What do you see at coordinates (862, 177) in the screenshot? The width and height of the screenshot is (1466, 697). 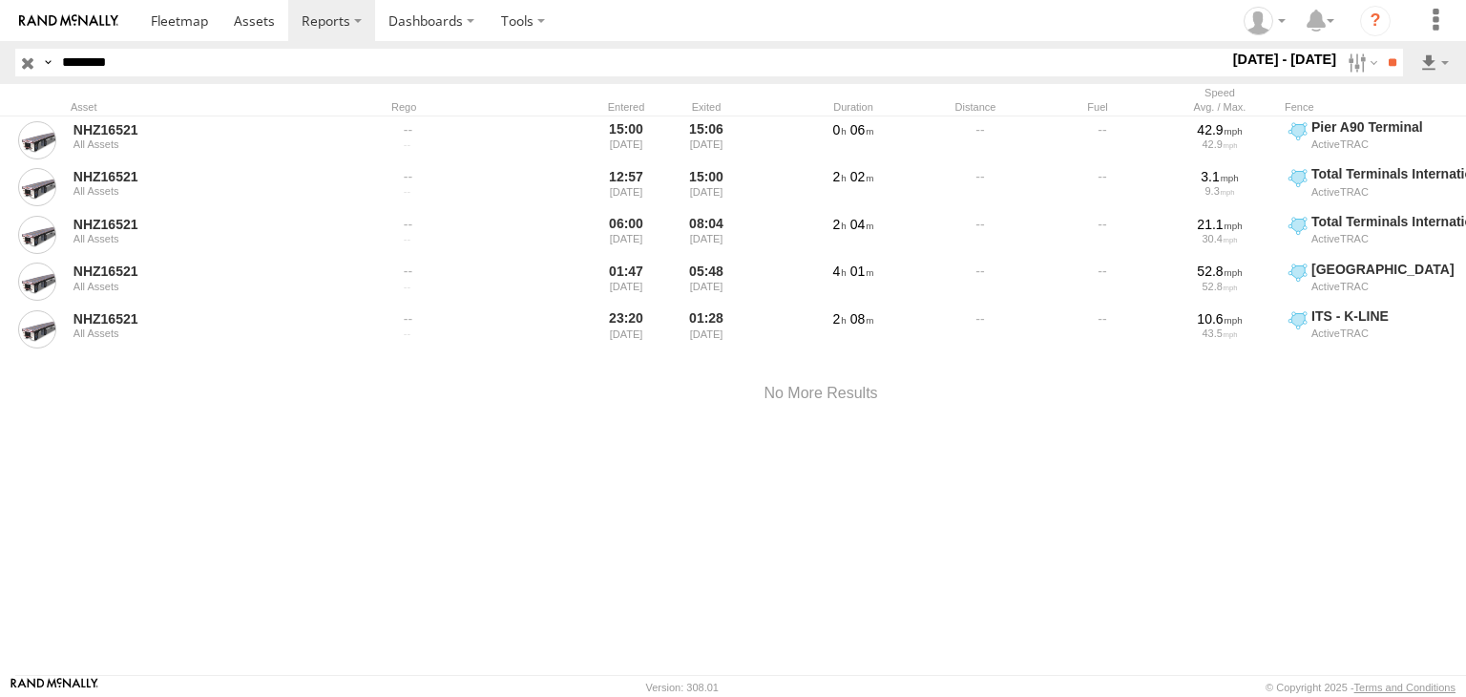 I see `span: 02` at bounding box center [862, 177].